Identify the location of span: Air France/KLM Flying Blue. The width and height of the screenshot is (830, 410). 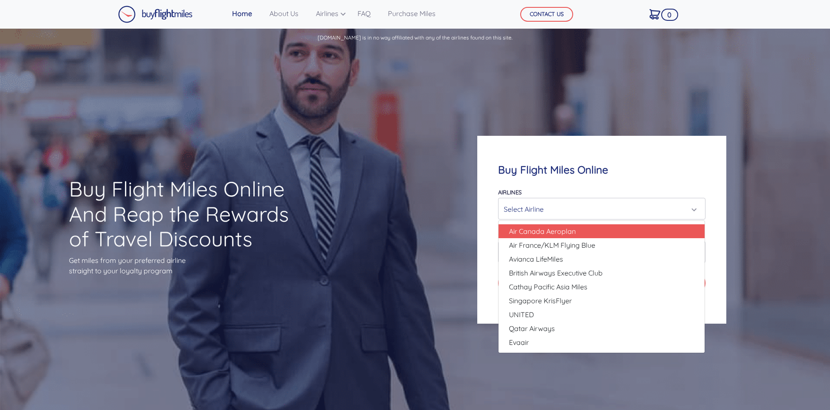
(552, 245).